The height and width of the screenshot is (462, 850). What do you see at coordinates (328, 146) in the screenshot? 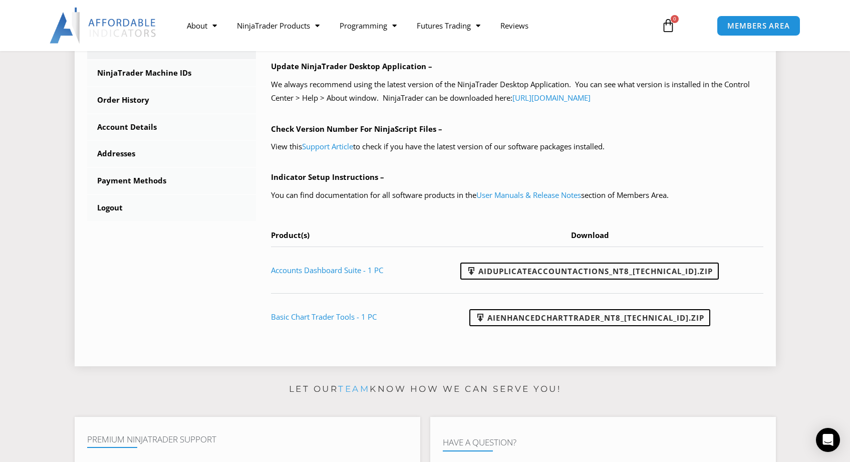
I see `a: Support Article` at bounding box center [328, 146].